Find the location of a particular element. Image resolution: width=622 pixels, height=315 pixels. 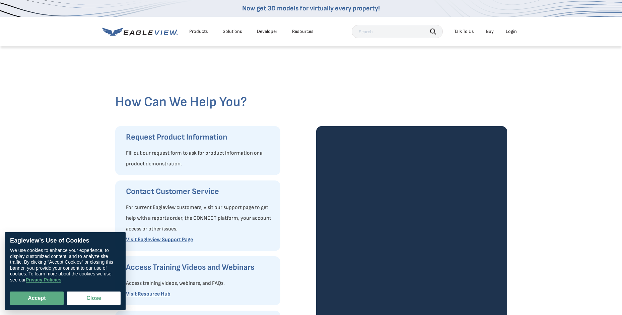

h3: Request Product Information is located at coordinates (200, 137).